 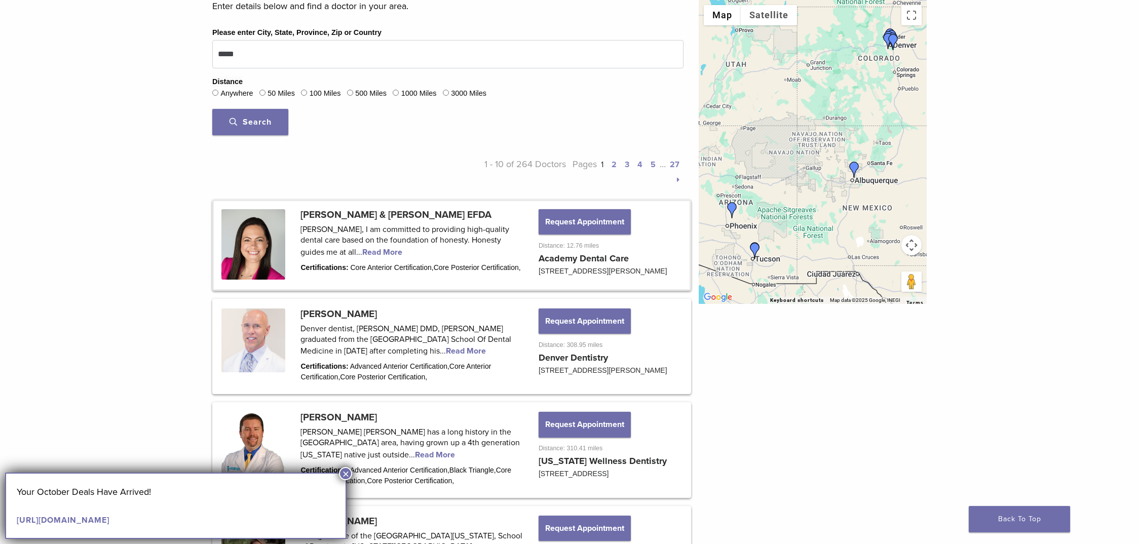 I want to click on p: 1 - 10 of 264 Doctors, so click(x=507, y=172).